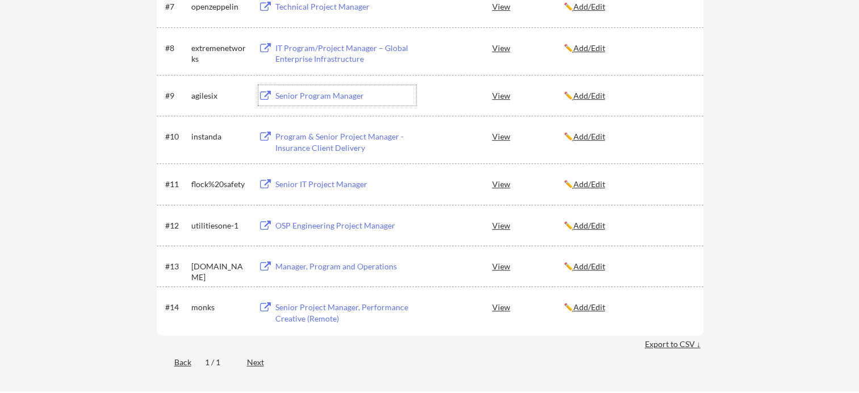  Describe the element at coordinates (346, 142) in the screenshot. I see `div: Program & Senior Project Manager - Insurance Client Delivery` at that location.